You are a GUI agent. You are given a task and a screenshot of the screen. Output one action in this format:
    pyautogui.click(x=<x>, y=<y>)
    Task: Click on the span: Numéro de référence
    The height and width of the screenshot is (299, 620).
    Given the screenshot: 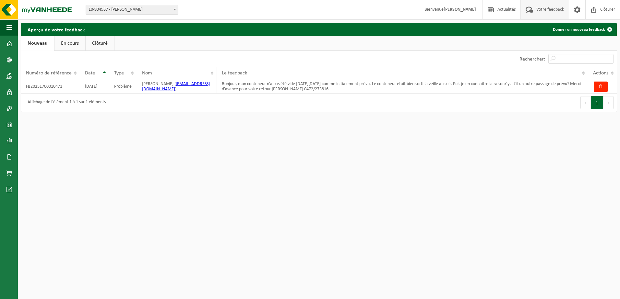 What is the action you would take?
    pyautogui.click(x=49, y=73)
    